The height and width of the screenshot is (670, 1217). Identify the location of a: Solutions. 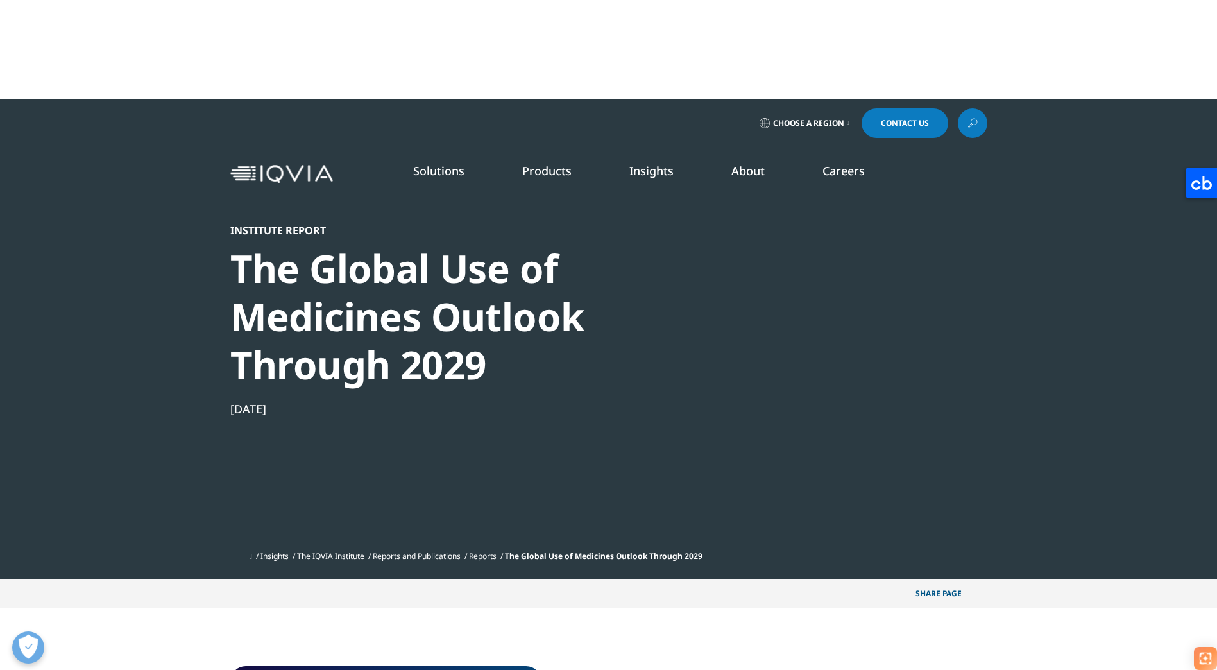
(439, 171).